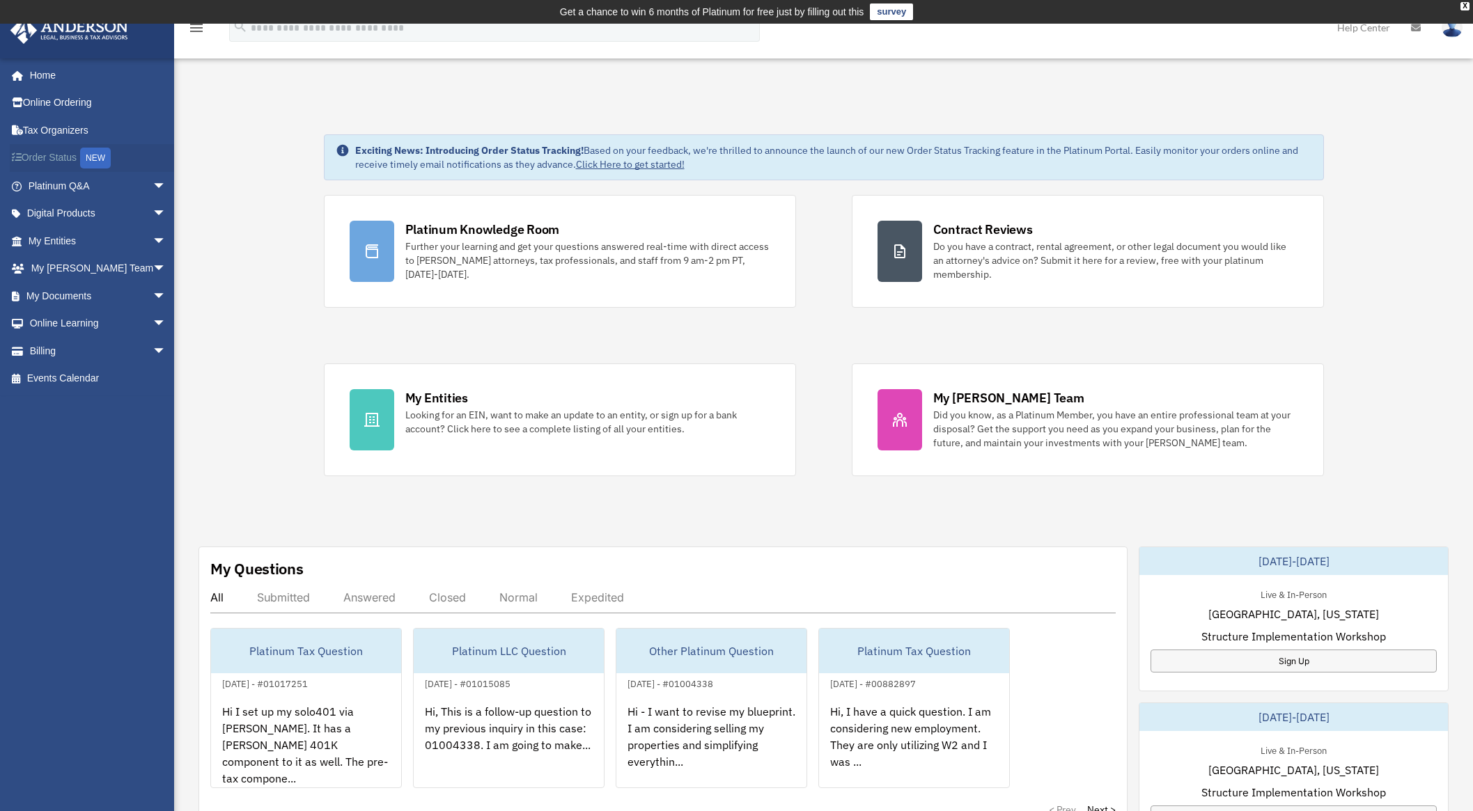 This screenshot has width=1473, height=811. What do you see at coordinates (98, 241) in the screenshot?
I see `a: My Entitiesarrow_drop_down` at bounding box center [98, 241].